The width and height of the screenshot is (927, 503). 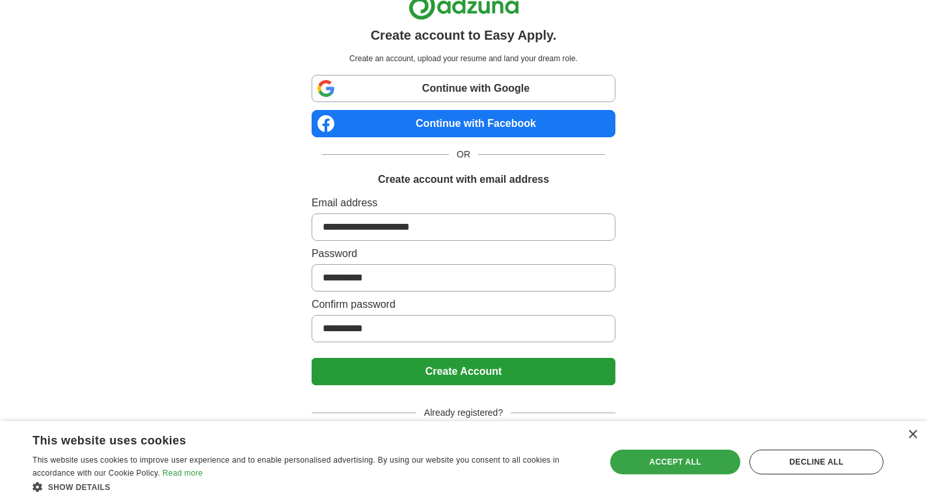 What do you see at coordinates (463, 124) in the screenshot?
I see `a: Continue with Facebook` at bounding box center [463, 124].